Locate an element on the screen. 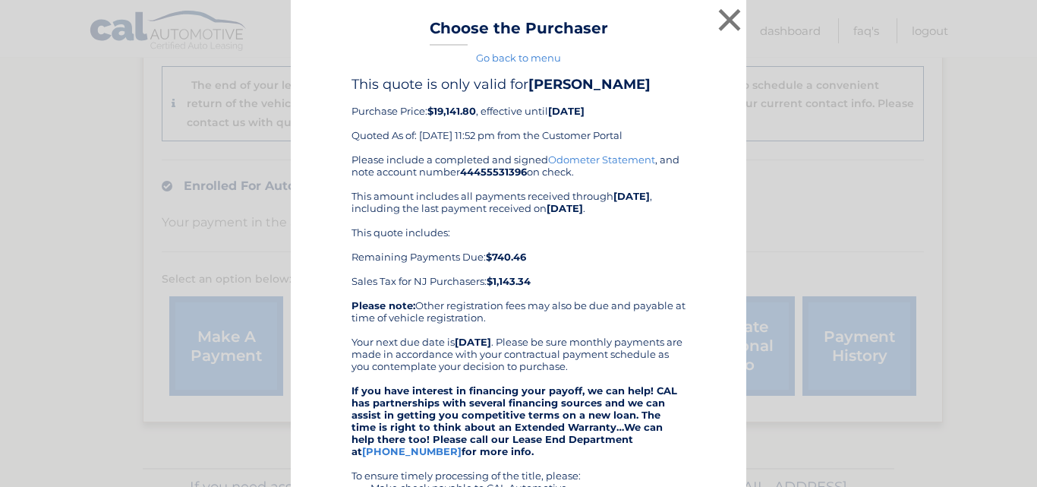  b: Please note: is located at coordinates (383, 305).